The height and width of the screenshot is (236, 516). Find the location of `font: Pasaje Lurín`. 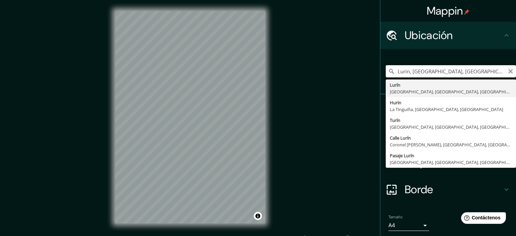

font: Pasaje Lurín is located at coordinates (402, 155).